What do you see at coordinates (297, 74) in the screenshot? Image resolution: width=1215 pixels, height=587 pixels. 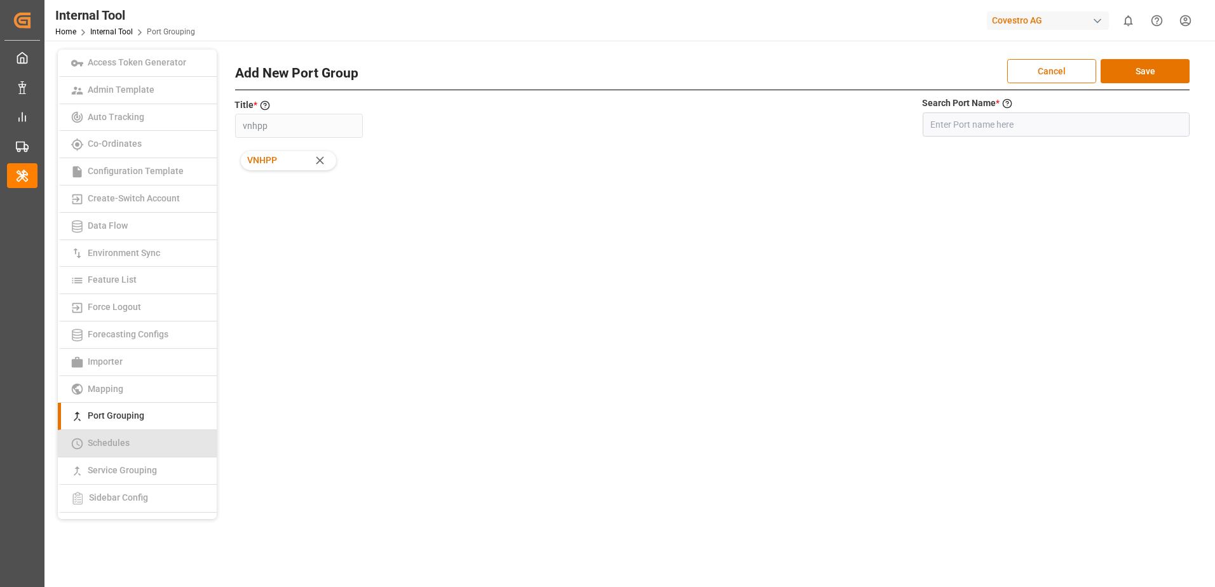 I see `h2: Add New Port Group` at bounding box center [297, 74].